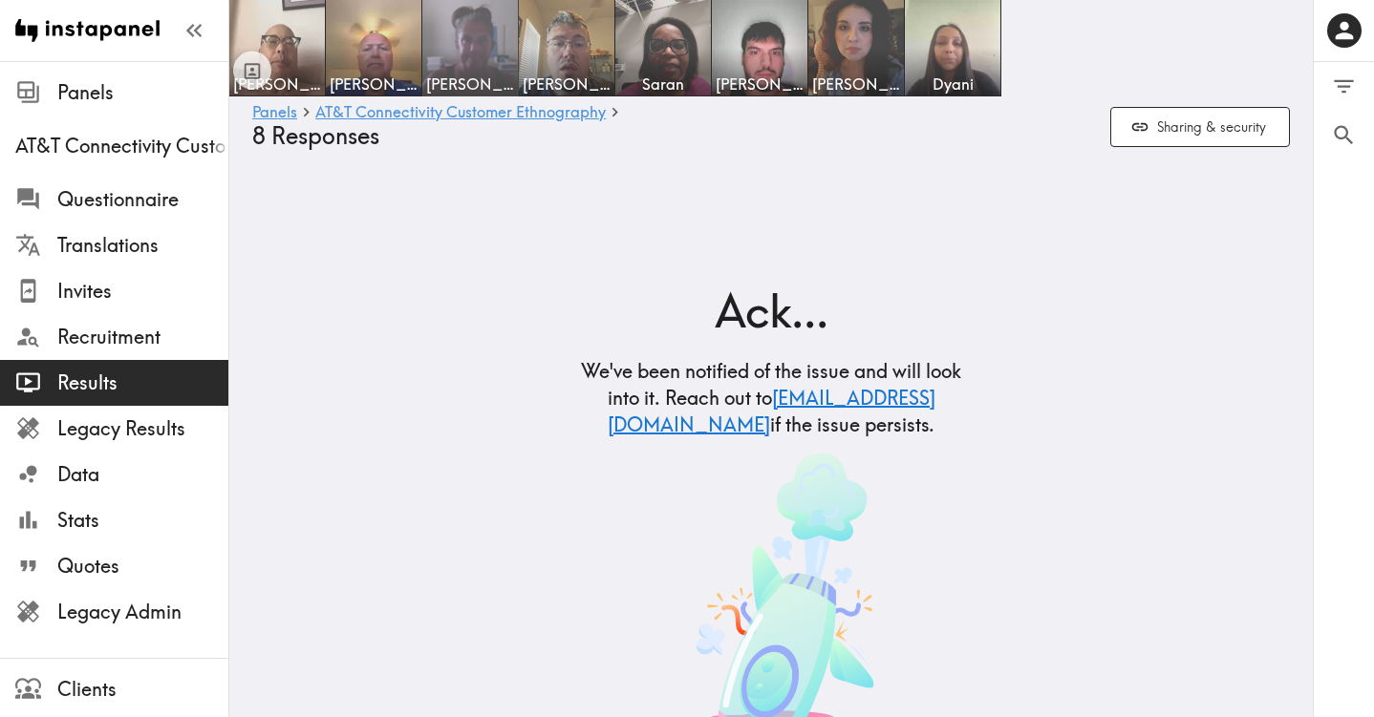  I want to click on button: Filter Responses, so click(1343, 86).